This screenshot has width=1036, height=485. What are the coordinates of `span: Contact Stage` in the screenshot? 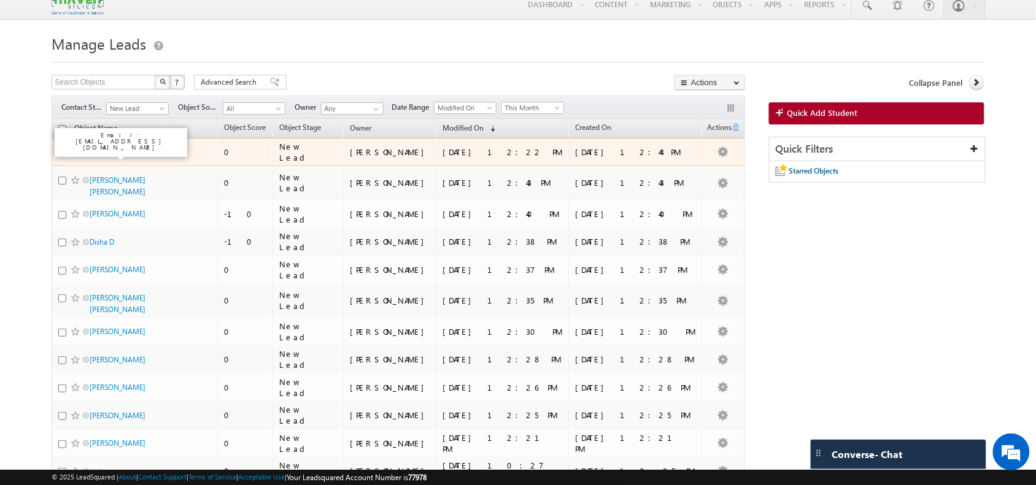 It's located at (83, 107).